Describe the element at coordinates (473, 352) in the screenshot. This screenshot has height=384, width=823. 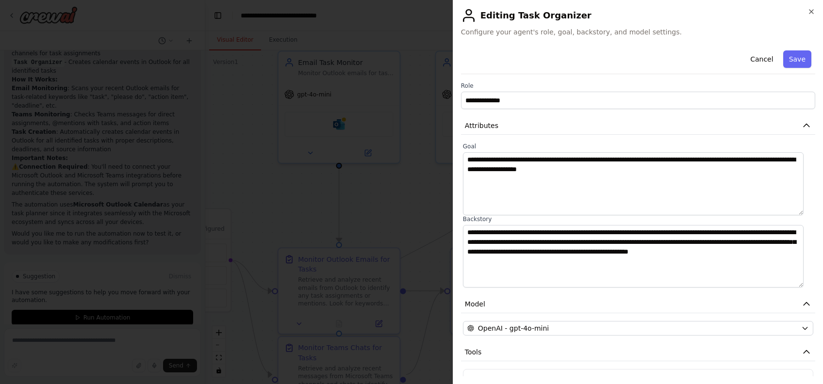
I see `span: Tools` at that location.